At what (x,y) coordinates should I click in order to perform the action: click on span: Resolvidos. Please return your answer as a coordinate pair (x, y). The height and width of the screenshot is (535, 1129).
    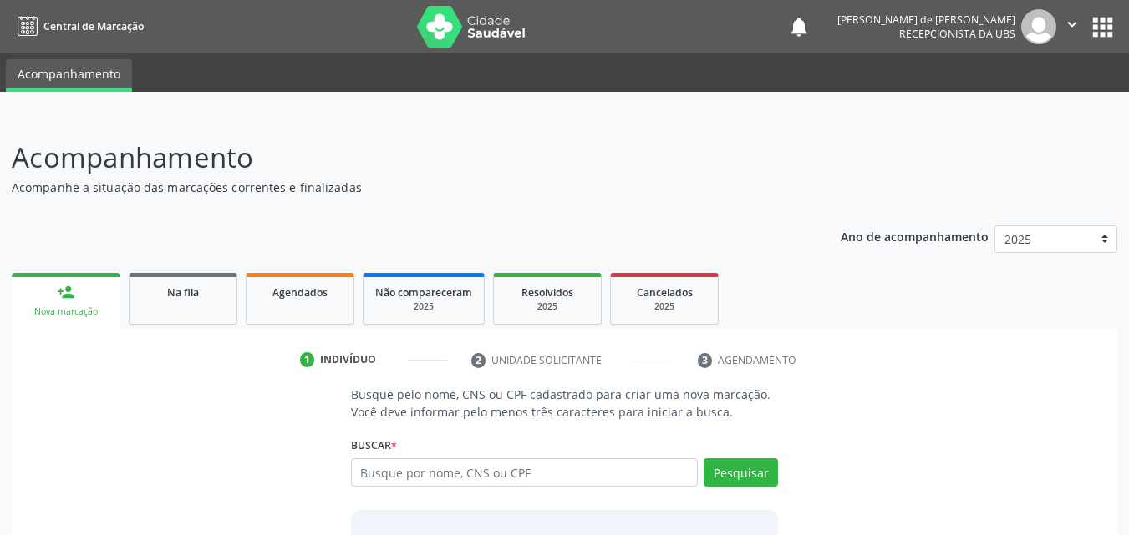
    Looking at the image, I should click on (547, 292).